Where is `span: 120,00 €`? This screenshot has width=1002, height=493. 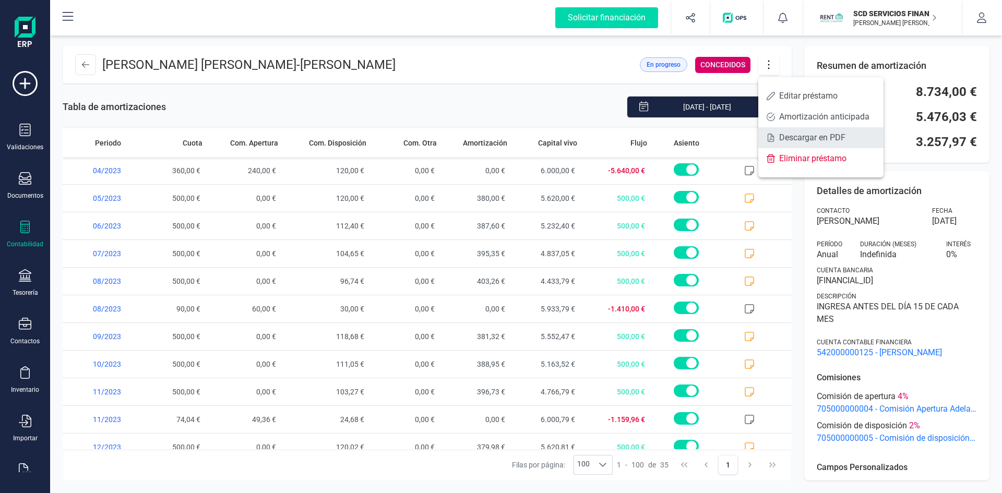 span: 120,00 € is located at coordinates (326, 171).